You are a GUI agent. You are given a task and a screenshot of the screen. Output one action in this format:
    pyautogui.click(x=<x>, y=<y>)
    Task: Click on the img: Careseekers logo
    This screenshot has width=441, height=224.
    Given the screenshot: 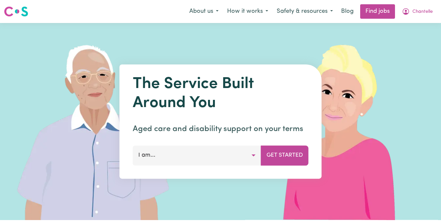 What is the action you would take?
    pyautogui.click(x=16, y=11)
    